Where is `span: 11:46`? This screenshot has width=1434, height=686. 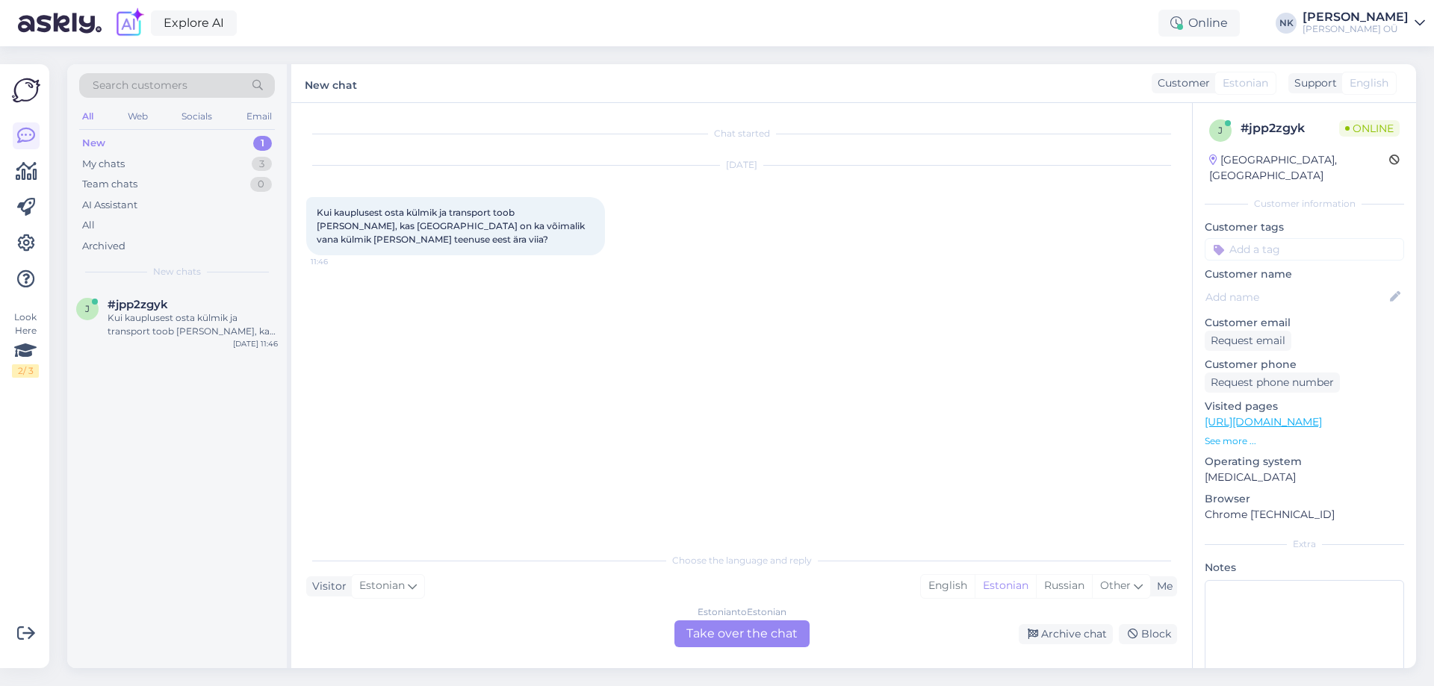 span: 11:46 is located at coordinates (338, 261).